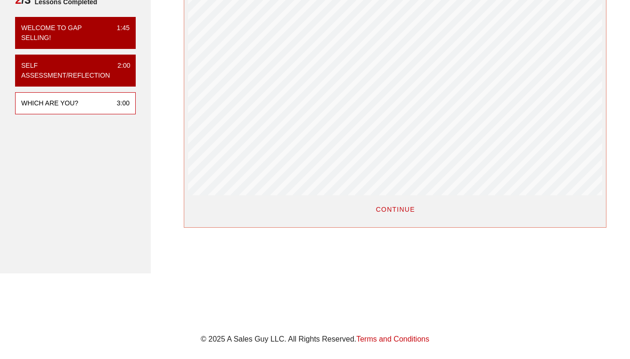 This screenshot has width=630, height=359. What do you see at coordinates (119, 103) in the screenshot?
I see `div: 3:00` at bounding box center [119, 103].